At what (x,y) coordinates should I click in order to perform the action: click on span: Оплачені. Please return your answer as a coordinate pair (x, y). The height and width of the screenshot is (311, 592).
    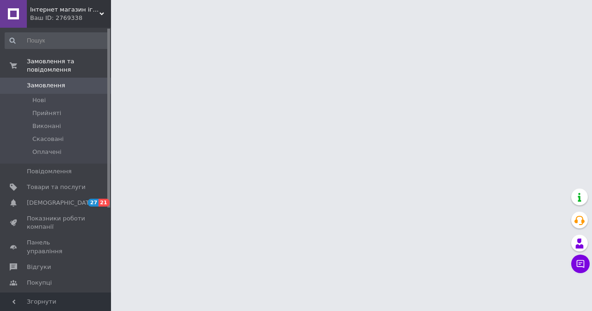
    Looking at the image, I should click on (47, 152).